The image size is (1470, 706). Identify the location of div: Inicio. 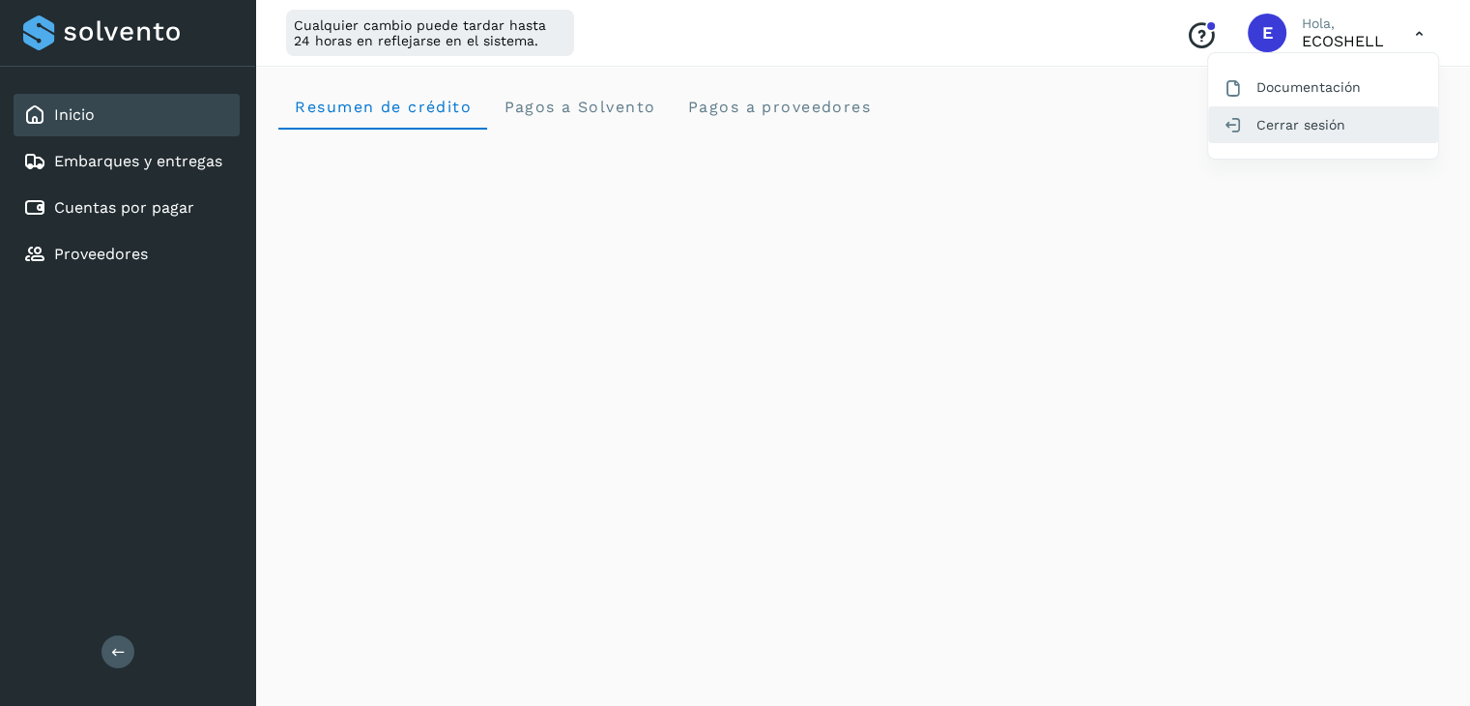
(127, 115).